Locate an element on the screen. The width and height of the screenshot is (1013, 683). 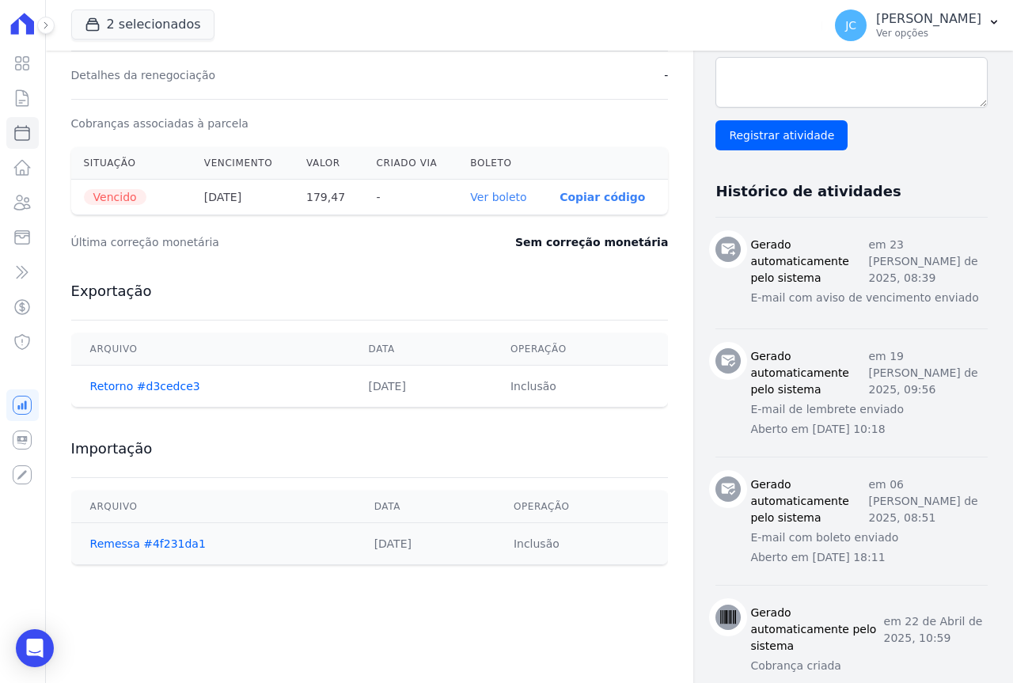
p: E-mail de lembrete enviado is located at coordinates (869, 409).